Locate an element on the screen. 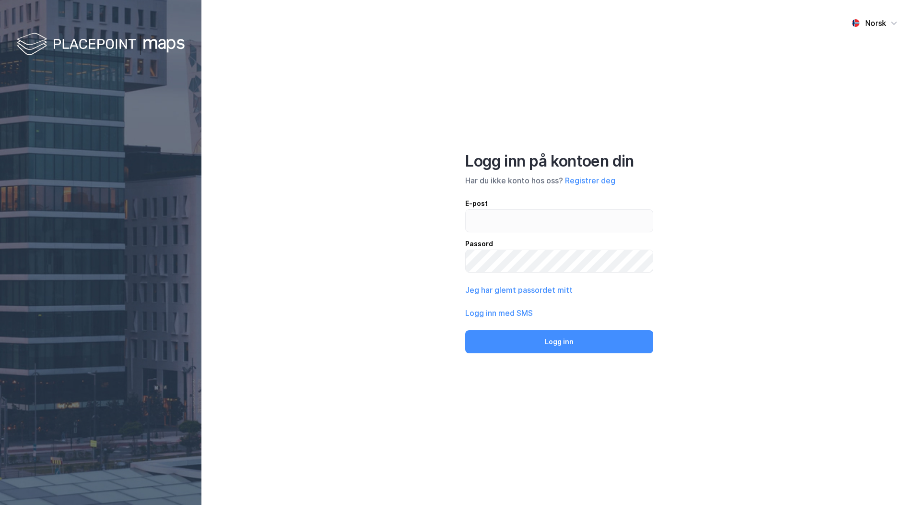 Image resolution: width=917 pixels, height=505 pixels. div: Har du ikke konto hos oss? is located at coordinates (559, 180).